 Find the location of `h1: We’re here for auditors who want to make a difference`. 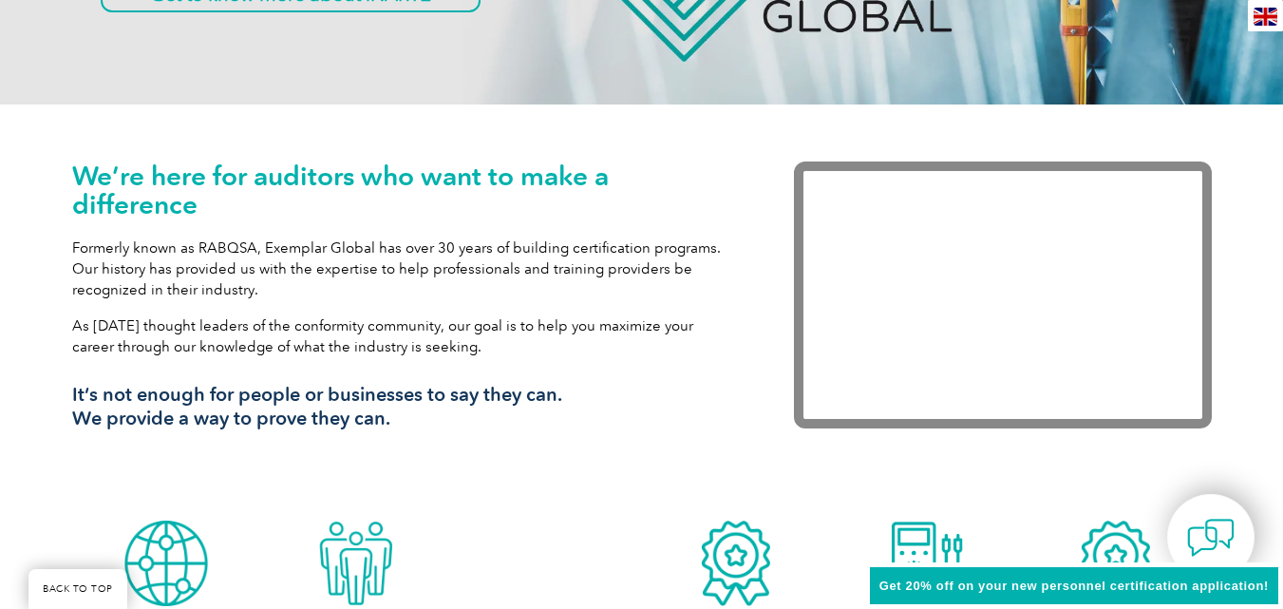

h1: We’re here for auditors who want to make a difference is located at coordinates (404, 190).